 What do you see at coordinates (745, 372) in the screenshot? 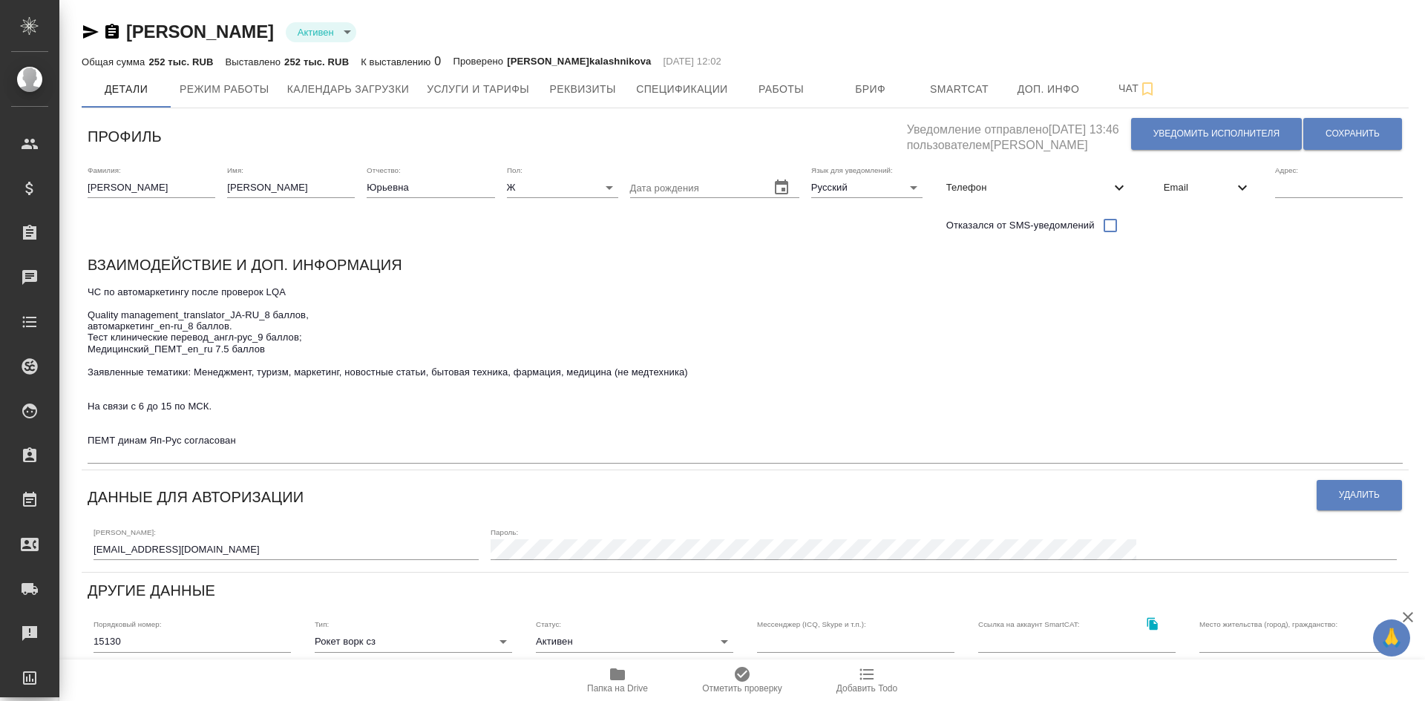
I see `textarea: ЧС по автомаркетингу после проверок LQA Quality management_translator_JA-RU_8 баллов, автомаркети...` at bounding box center [745, 372].